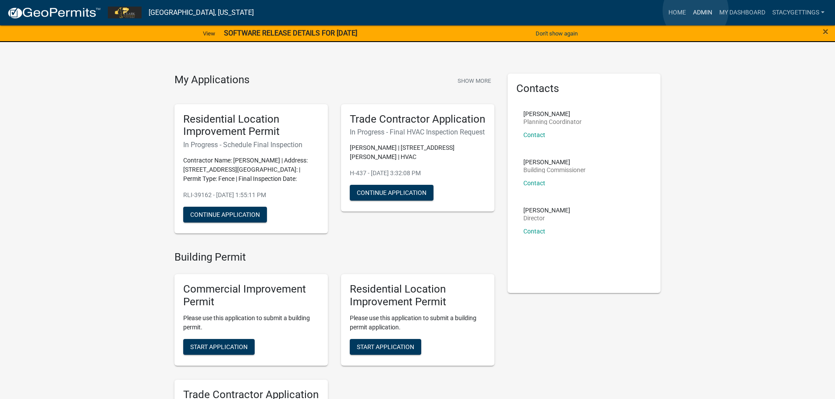  I want to click on a: View, so click(209, 33).